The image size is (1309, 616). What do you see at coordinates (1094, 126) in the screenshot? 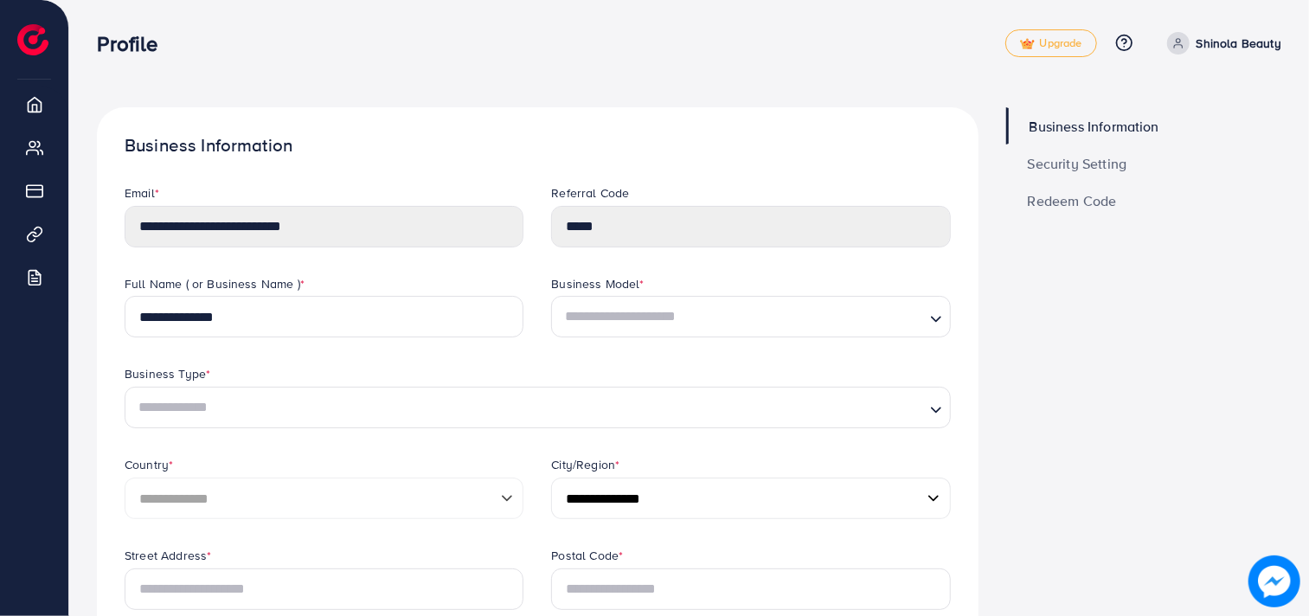
I see `span: Business Information` at bounding box center [1094, 126].